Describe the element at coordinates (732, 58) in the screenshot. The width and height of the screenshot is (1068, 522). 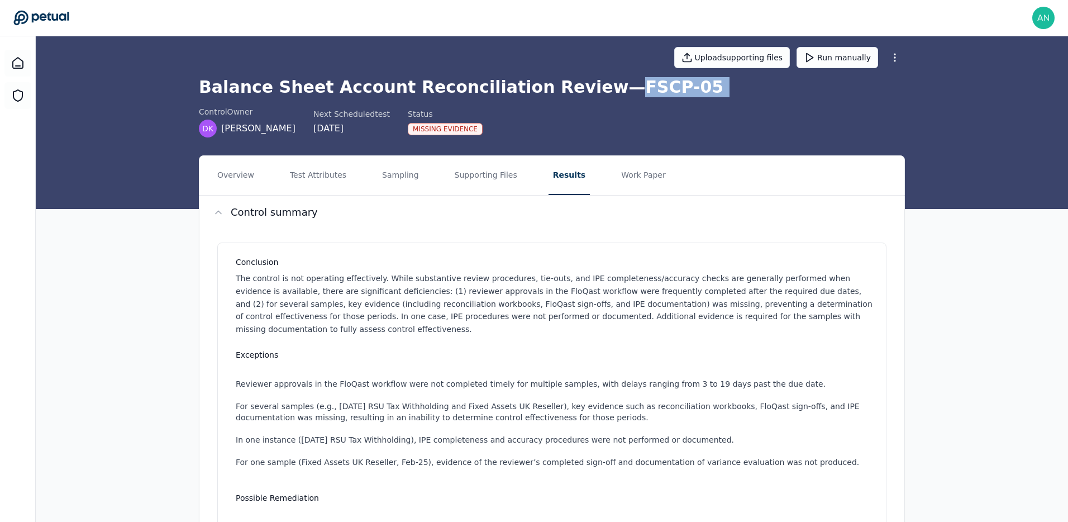
I see `button: Uploadsupporting files` at that location.